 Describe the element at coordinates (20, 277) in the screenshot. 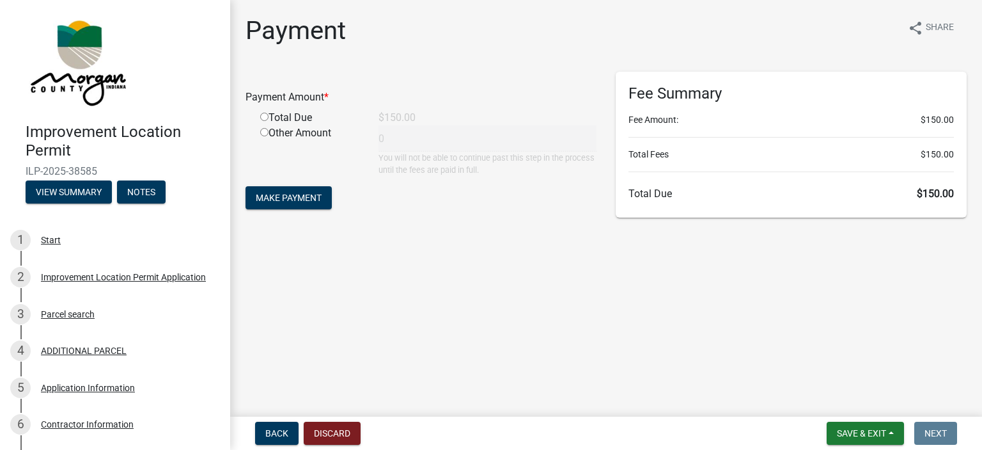

I see `div: 2` at that location.